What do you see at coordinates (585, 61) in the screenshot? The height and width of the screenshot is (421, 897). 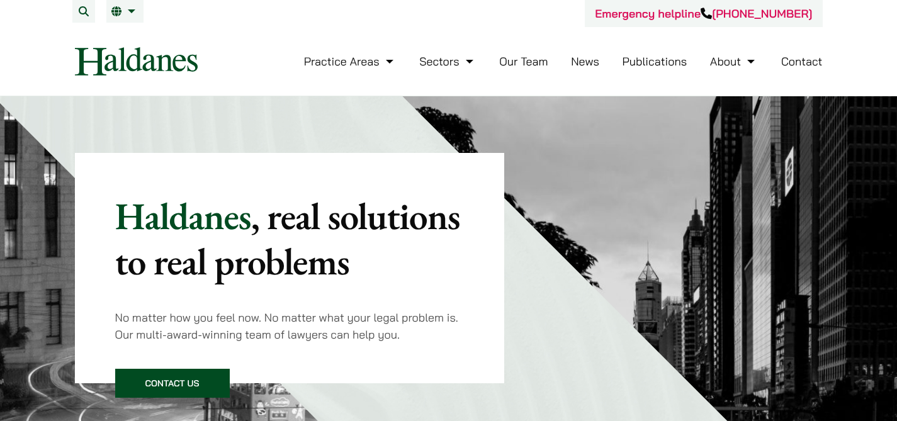 I see `a: News` at bounding box center [585, 61].